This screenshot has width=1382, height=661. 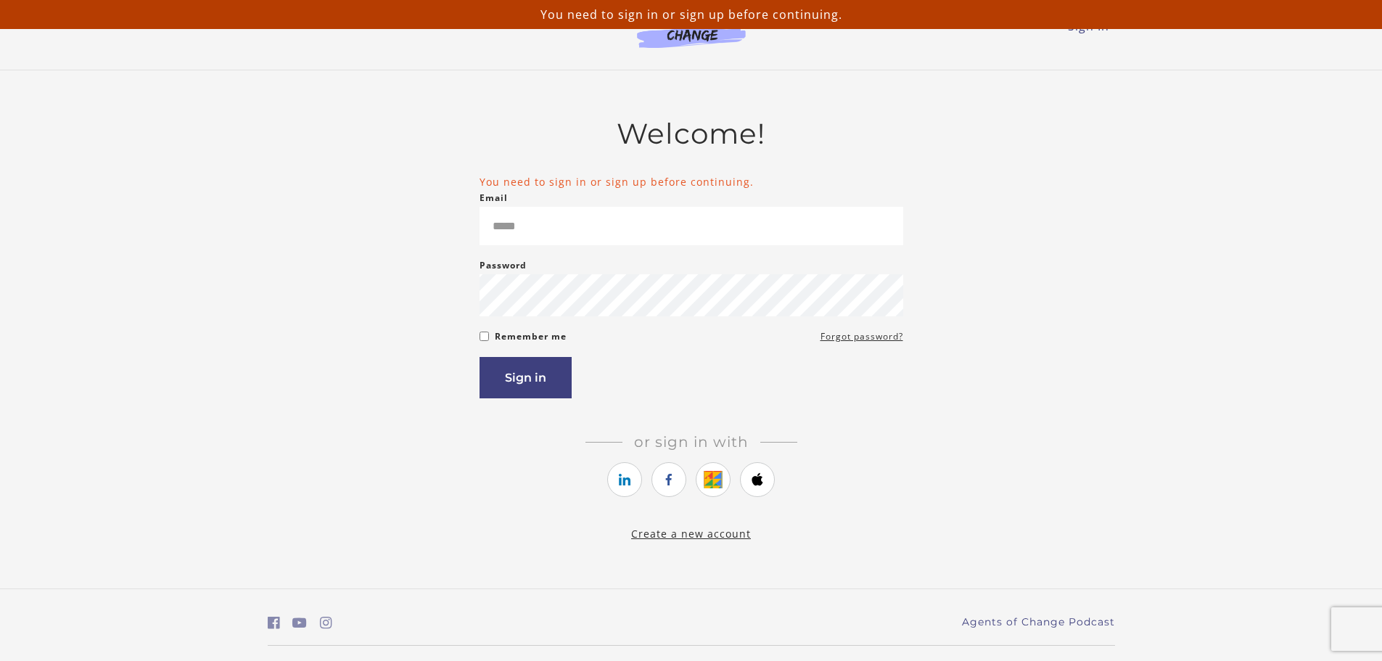 What do you see at coordinates (692, 442) in the screenshot?
I see `span: Or sign in with` at bounding box center [692, 442].